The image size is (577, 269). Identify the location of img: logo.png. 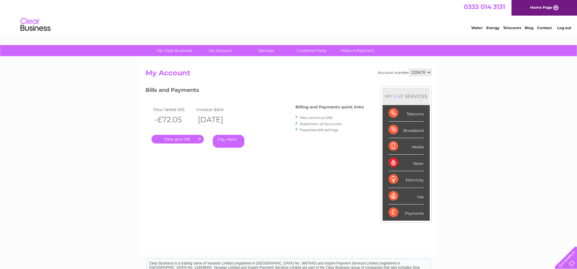
(35, 25).